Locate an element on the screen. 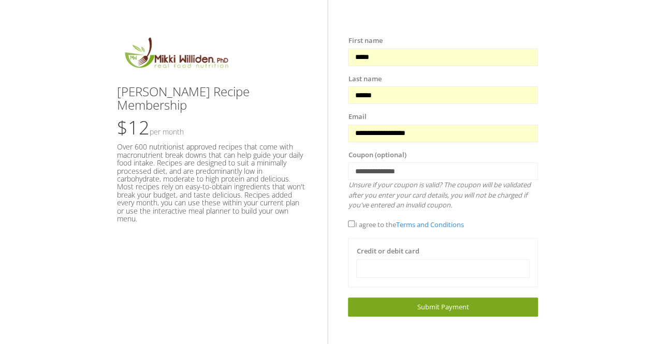  span: I agree to the is located at coordinates (406, 225).